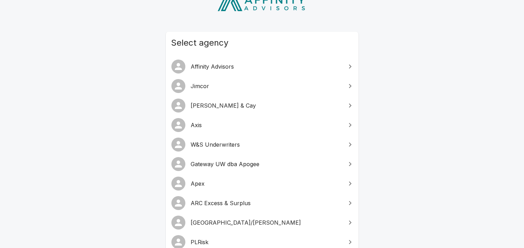 This screenshot has width=524, height=248. What do you see at coordinates (266, 145) in the screenshot?
I see `span: W&S Underwriters` at bounding box center [266, 145].